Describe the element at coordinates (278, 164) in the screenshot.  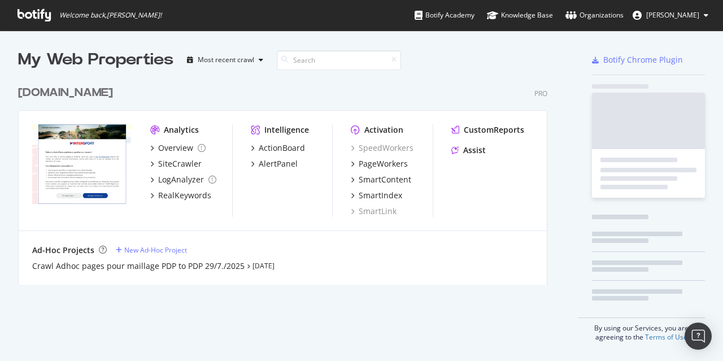
I see `div: AlertPanel` at that location.